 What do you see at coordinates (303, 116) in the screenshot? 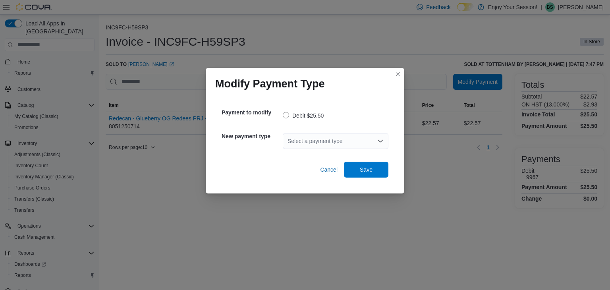
I see `label: Debit $25.50` at bounding box center [303, 116].